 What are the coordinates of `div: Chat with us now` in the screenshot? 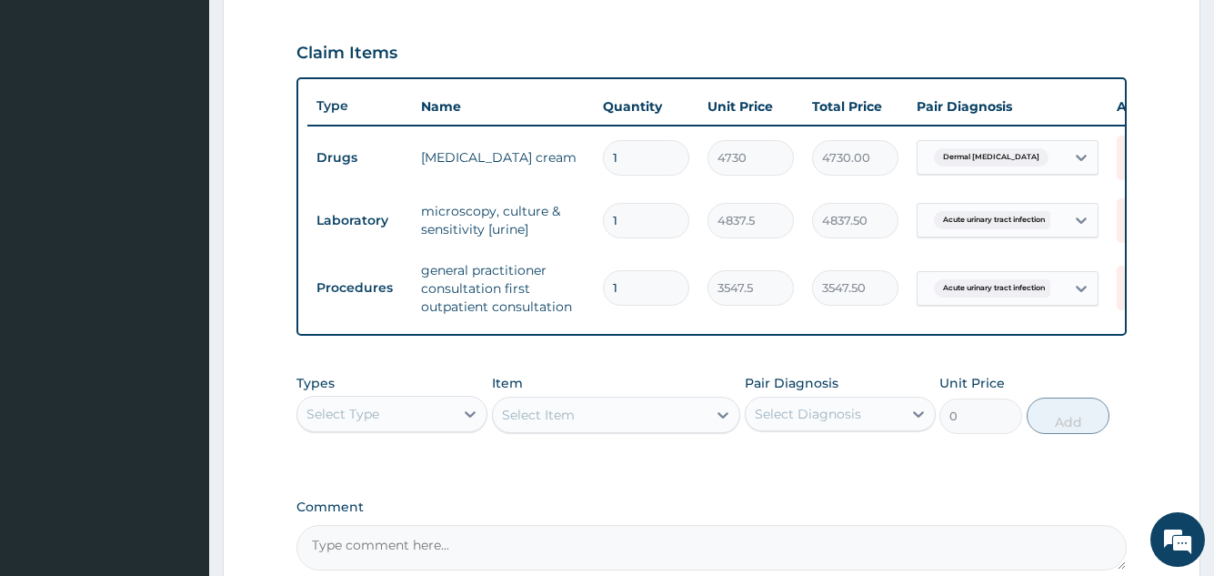 It's located at (200, 114).